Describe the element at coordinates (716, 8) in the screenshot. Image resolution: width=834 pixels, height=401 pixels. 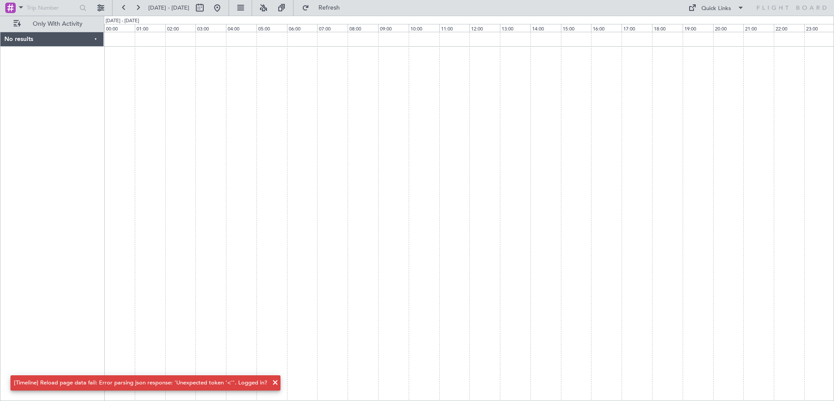
I see `button: Quick Links` at that location.